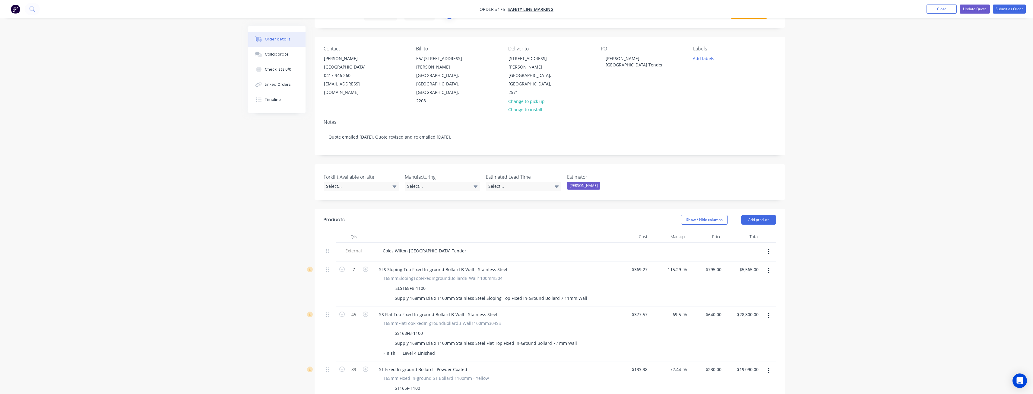 The width and height of the screenshot is (1033, 394). I want to click on label: Estimator, so click(605, 177).